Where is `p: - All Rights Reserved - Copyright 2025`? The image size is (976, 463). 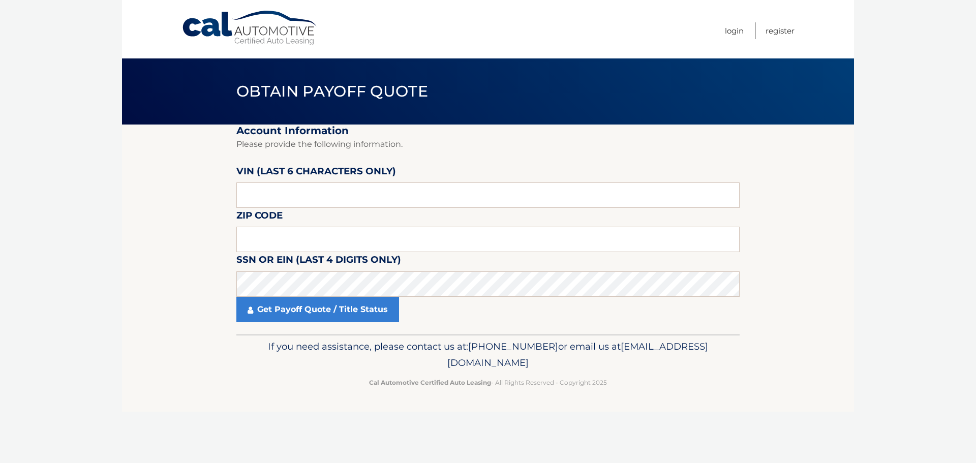 p: - All Rights Reserved - Copyright 2025 is located at coordinates (488, 382).